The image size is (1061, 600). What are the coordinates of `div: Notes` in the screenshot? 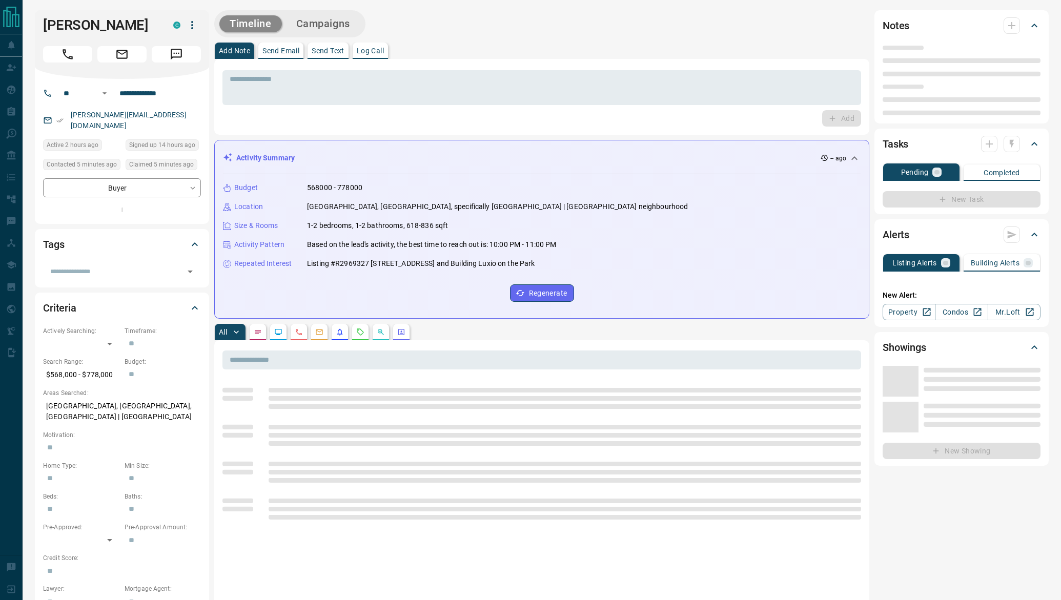 It's located at (962, 26).